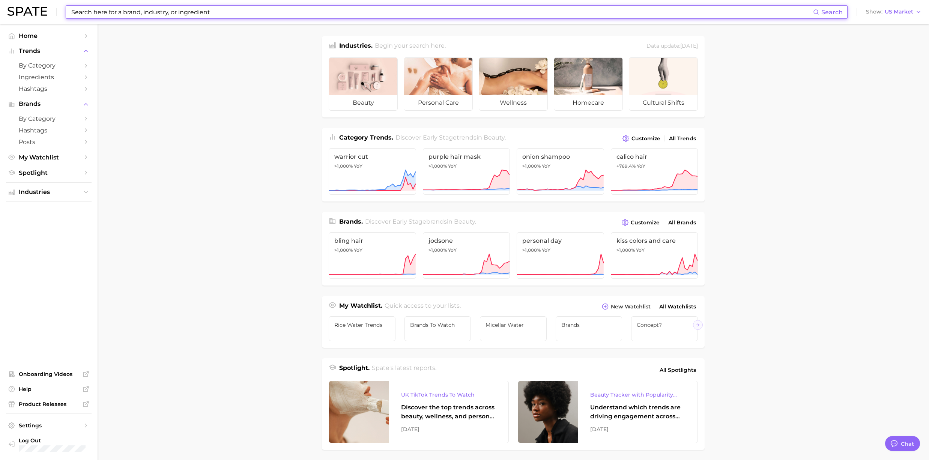 The width and height of the screenshot is (929, 460). Describe the element at coordinates (49, 173) in the screenshot. I see `span: Spotlight` at that location.